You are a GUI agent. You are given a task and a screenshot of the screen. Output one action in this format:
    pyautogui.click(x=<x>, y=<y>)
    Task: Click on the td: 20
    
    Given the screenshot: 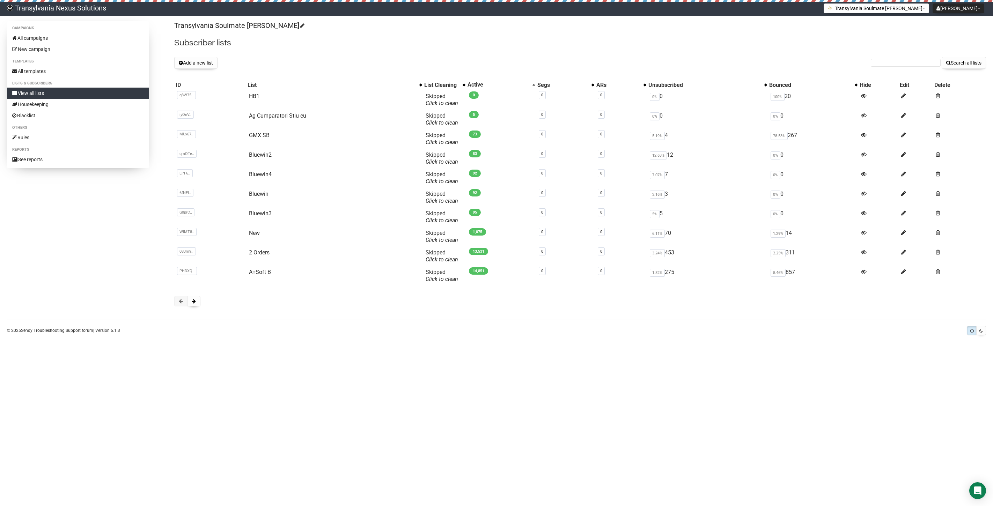 What is the action you would take?
    pyautogui.click(x=812, y=100)
    